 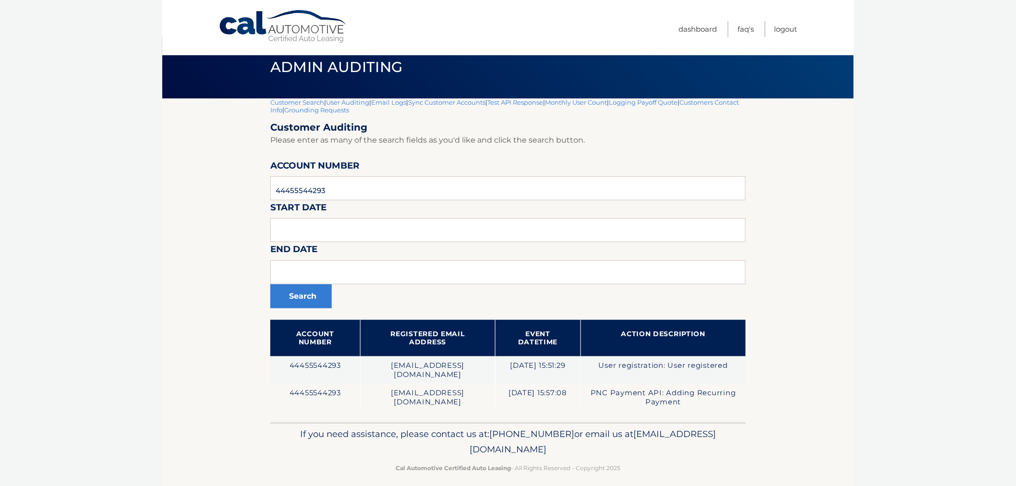 I want to click on a: Customers Contact Info, so click(x=505, y=106).